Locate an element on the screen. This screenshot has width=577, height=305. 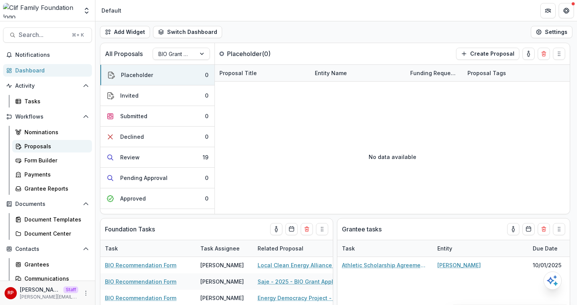
div: Payments is located at coordinates (55, 174).